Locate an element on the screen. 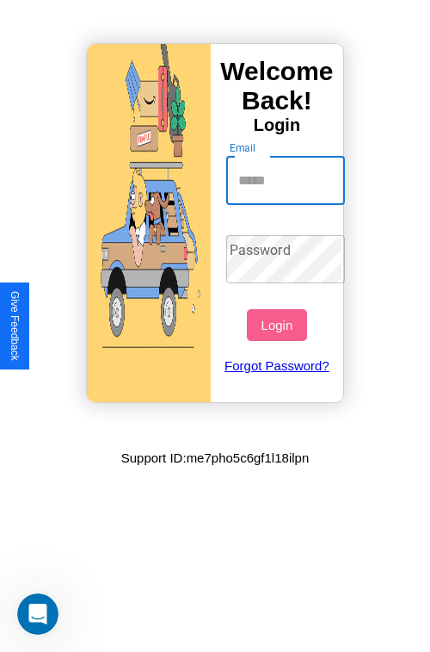 Image resolution: width=430 pixels, height=652 pixels. label: Email is located at coordinates (243, 147).